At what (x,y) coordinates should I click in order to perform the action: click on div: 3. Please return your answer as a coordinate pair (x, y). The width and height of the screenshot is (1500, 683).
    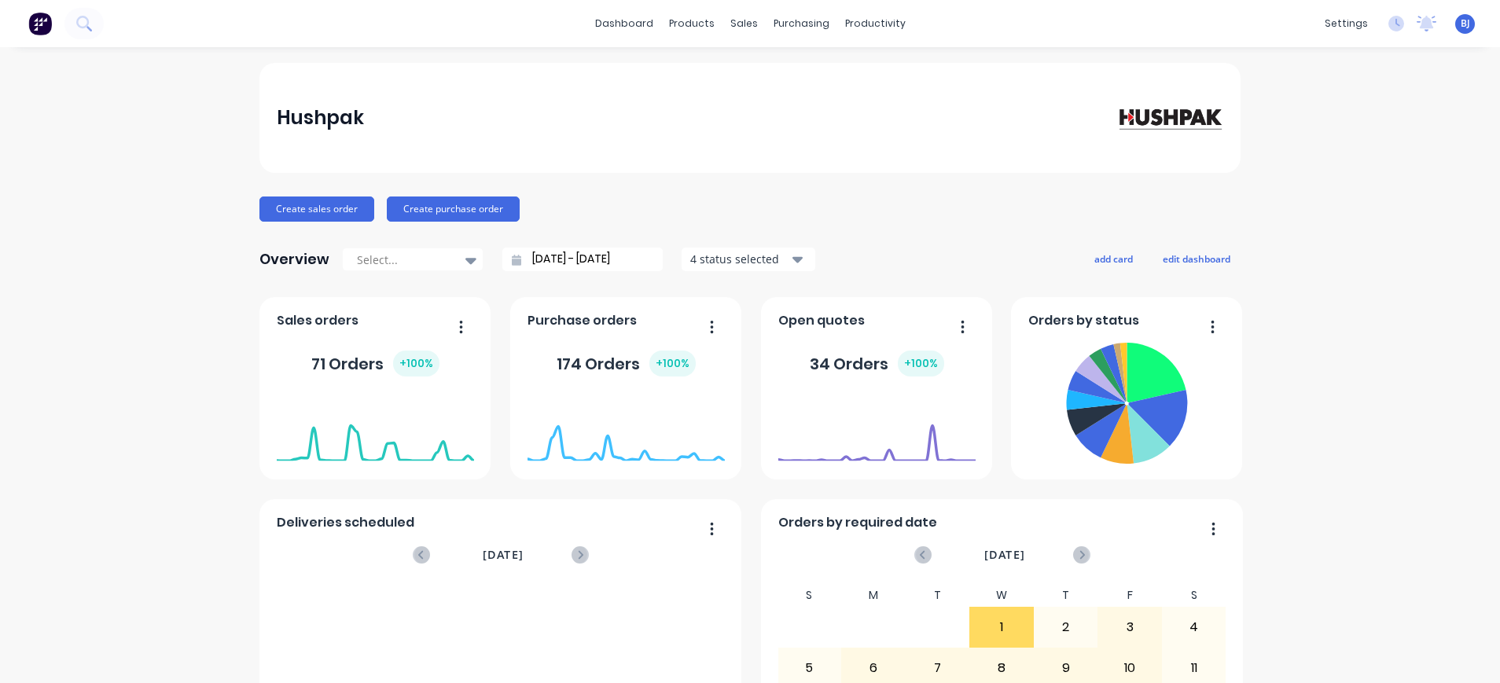
    Looking at the image, I should click on (1129, 627).